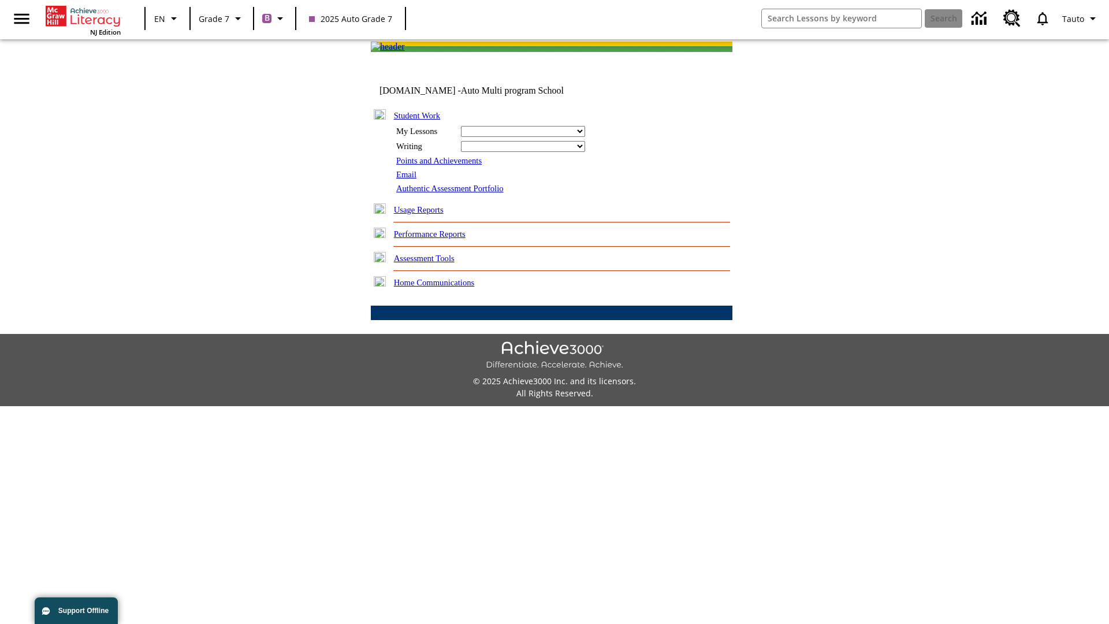 Image resolution: width=1109 pixels, height=624 pixels. Describe the element at coordinates (450, 188) in the screenshot. I see `a: Authentic Assessment Portfolio` at that location.